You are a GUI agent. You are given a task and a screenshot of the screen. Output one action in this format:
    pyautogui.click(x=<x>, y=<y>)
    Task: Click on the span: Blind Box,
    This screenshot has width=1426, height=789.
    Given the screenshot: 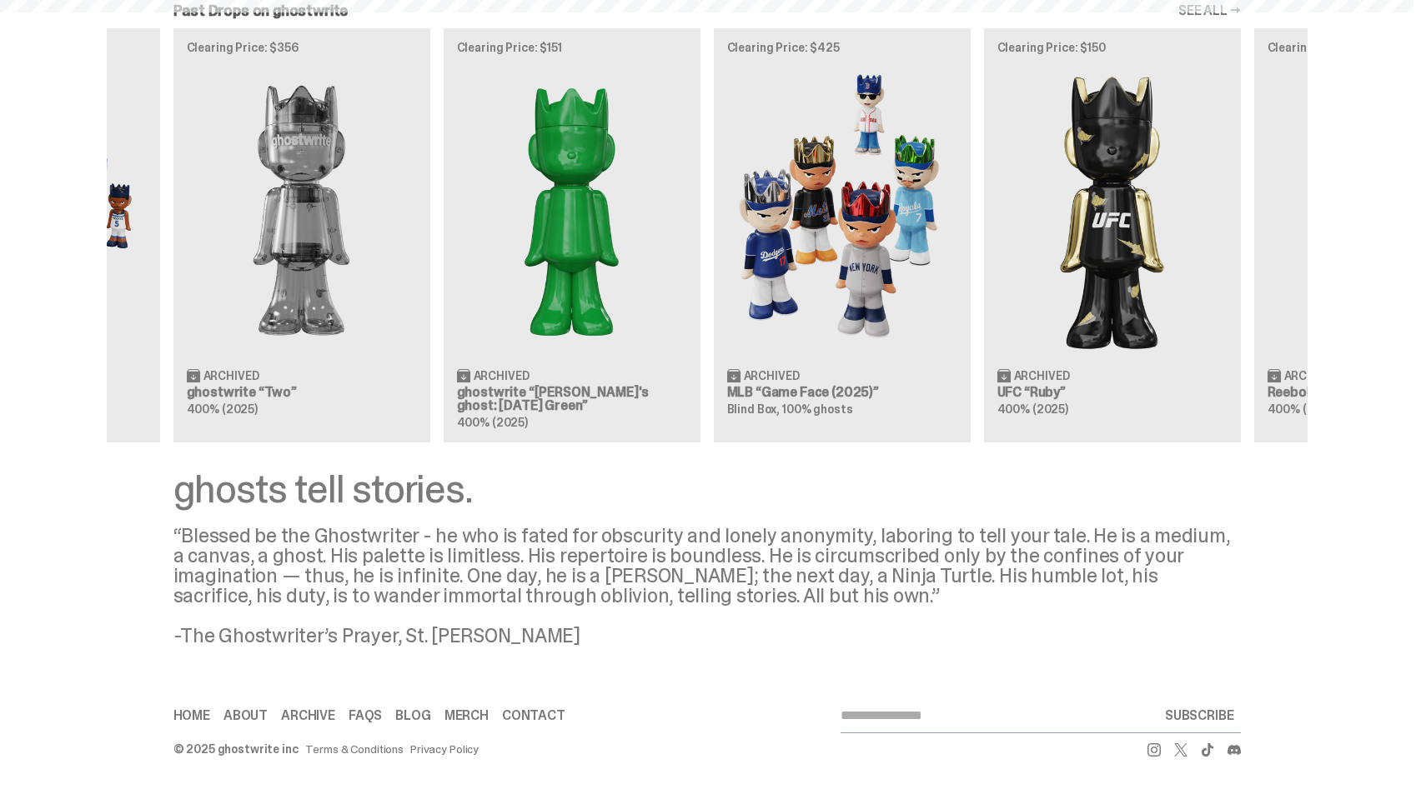 What is the action you would take?
    pyautogui.click(x=754, y=409)
    